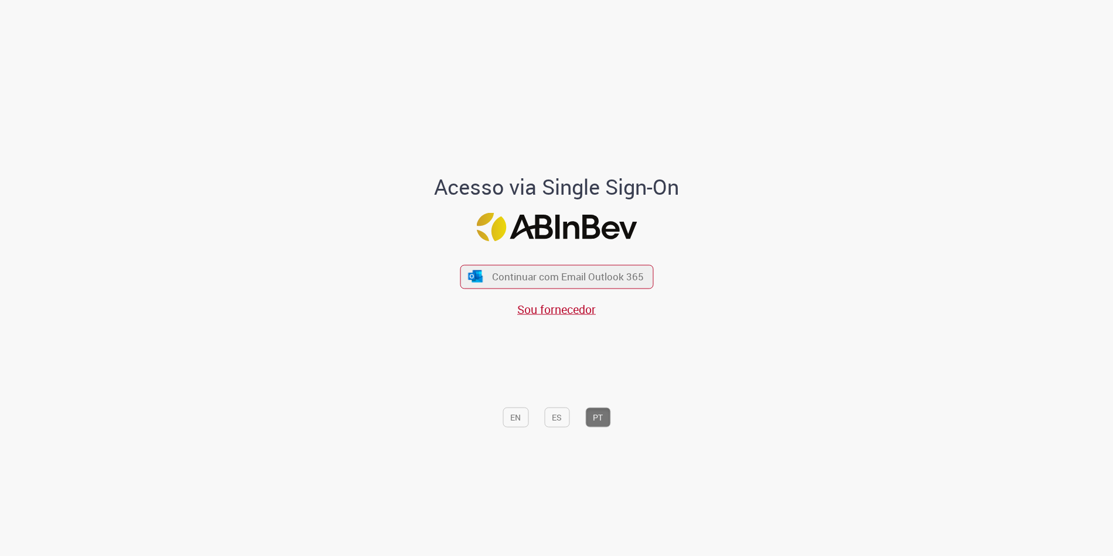 Image resolution: width=1113 pixels, height=556 pixels. Describe the element at coordinates (557, 308) in the screenshot. I see `a: Sou fornecedor` at that location.